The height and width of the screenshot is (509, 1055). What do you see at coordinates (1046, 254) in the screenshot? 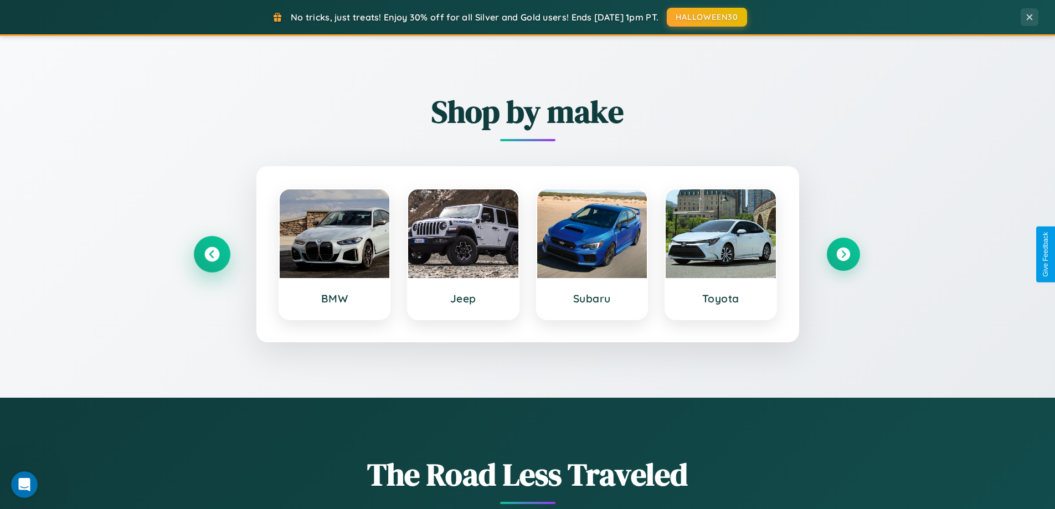
I see `div: Give Feedback` at bounding box center [1046, 254].